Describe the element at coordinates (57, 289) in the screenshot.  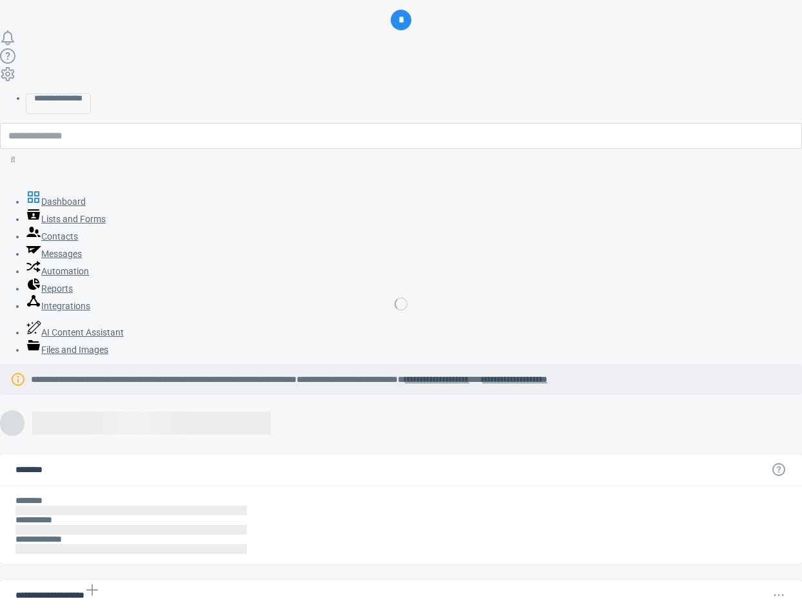
I see `span: Reports` at that location.